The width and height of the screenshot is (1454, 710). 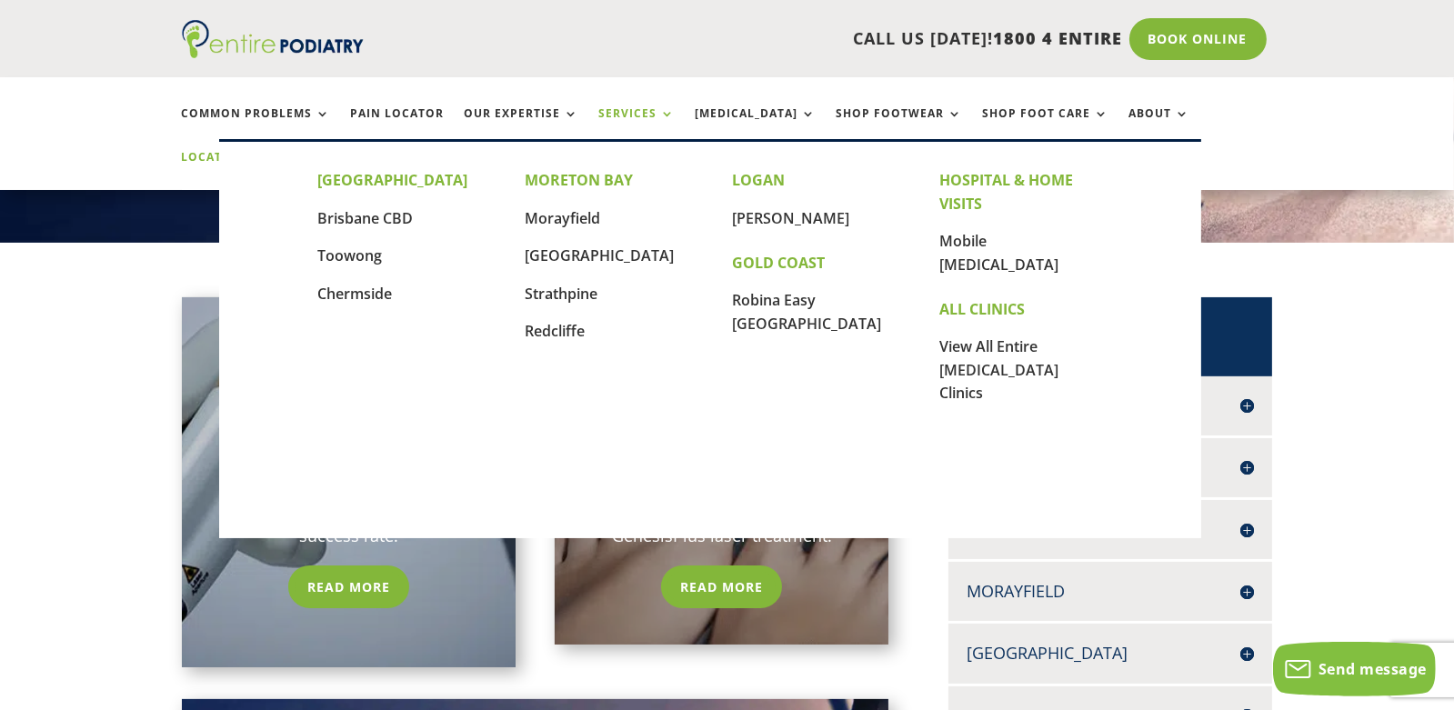 What do you see at coordinates (638, 126) in the screenshot?
I see `a: Services` at bounding box center [638, 126].